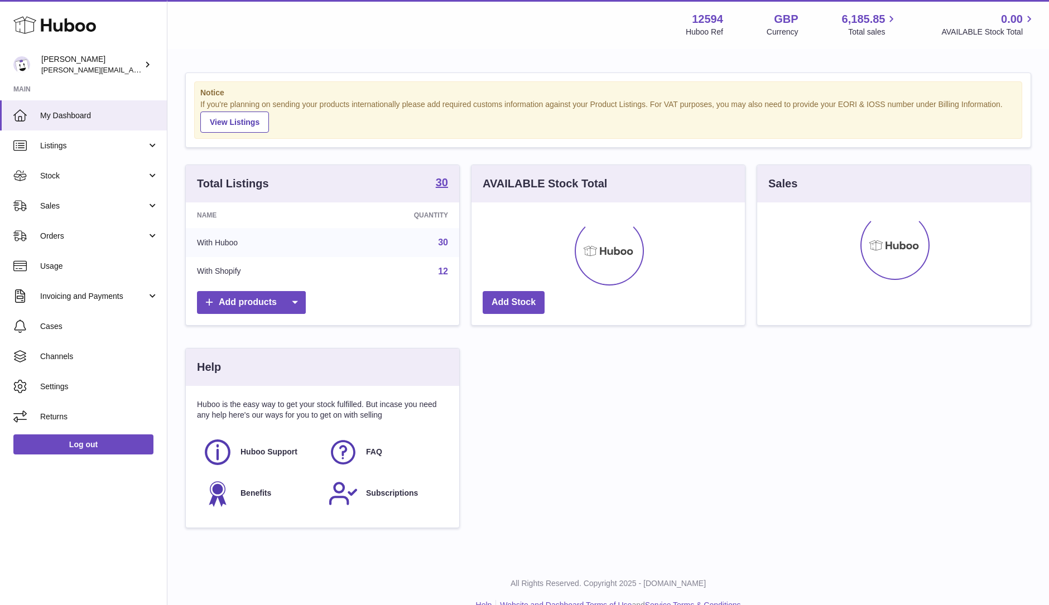  I want to click on span: Subscriptions, so click(392, 493).